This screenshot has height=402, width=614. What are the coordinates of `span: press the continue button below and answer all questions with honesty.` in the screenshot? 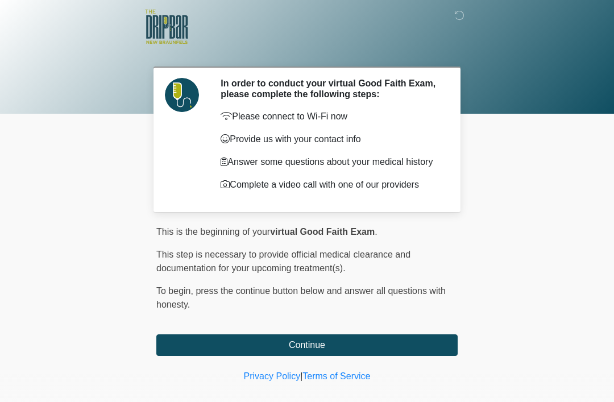 It's located at (301, 298).